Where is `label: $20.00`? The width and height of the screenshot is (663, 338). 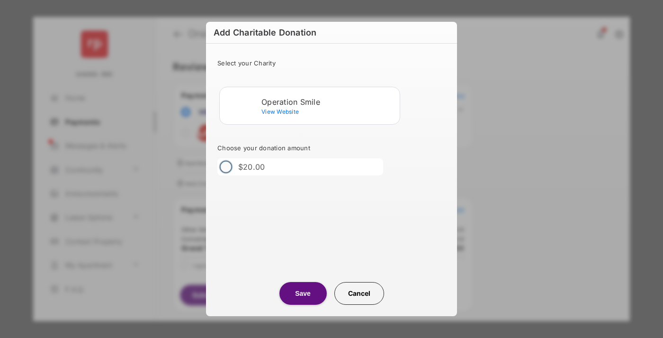
label: $20.00 is located at coordinates (251, 167).